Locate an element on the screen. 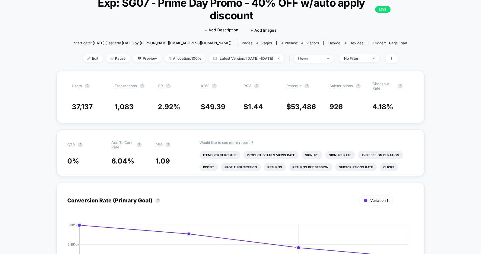  span: Subscriptions is located at coordinates (341, 86).